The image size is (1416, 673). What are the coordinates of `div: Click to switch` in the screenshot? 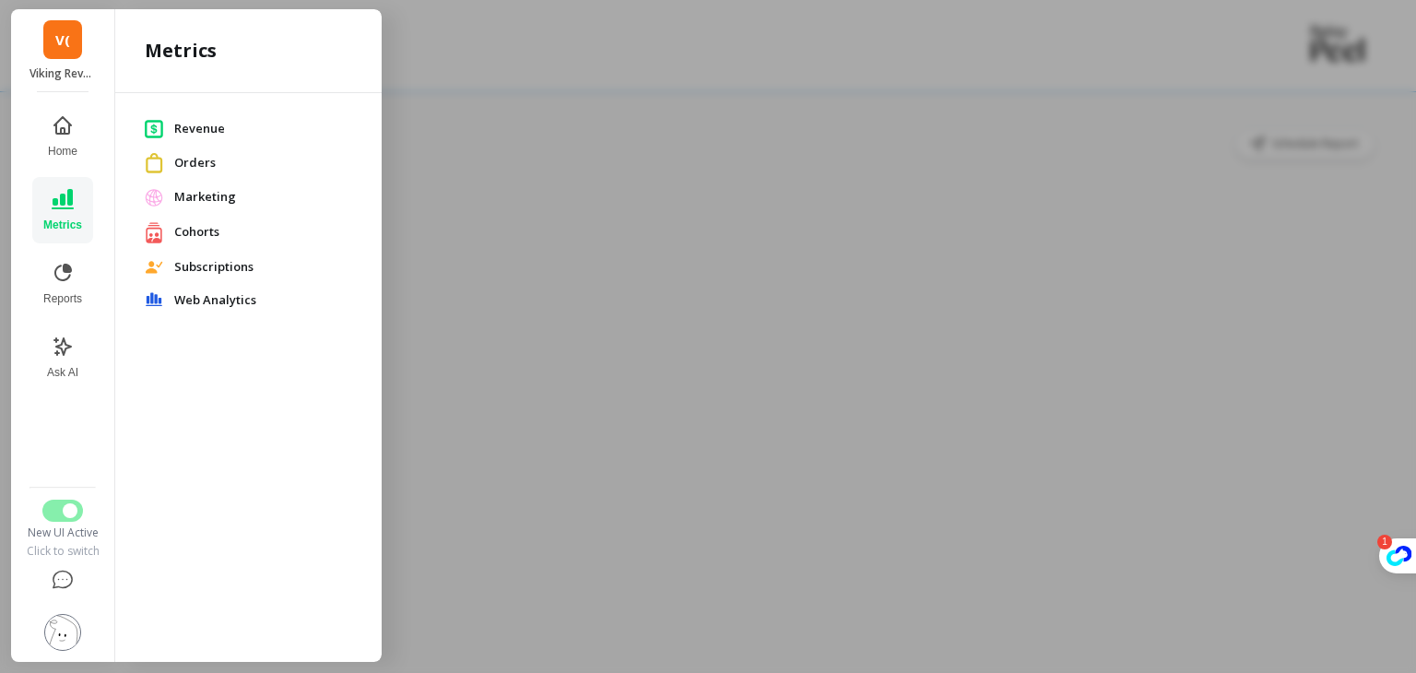 It's located at (63, 551).